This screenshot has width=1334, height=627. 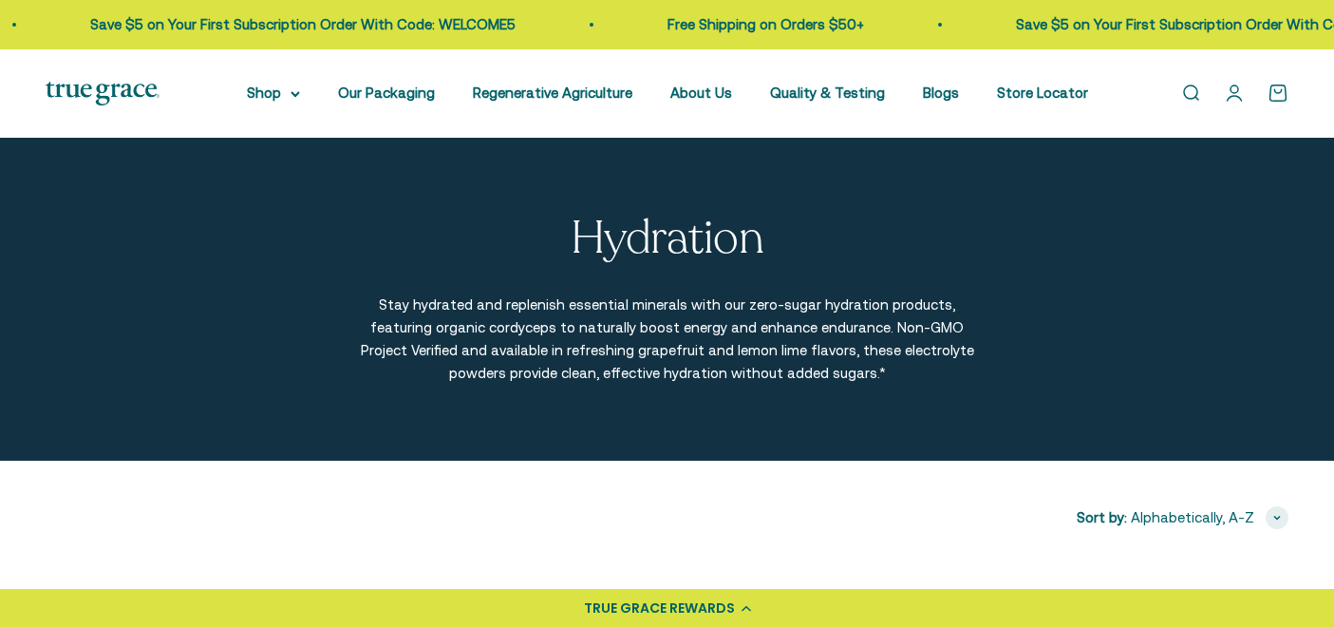 I want to click on p: Save $5 on Your First Subscription Order With Code: WELCOME5, so click(x=293, y=25).